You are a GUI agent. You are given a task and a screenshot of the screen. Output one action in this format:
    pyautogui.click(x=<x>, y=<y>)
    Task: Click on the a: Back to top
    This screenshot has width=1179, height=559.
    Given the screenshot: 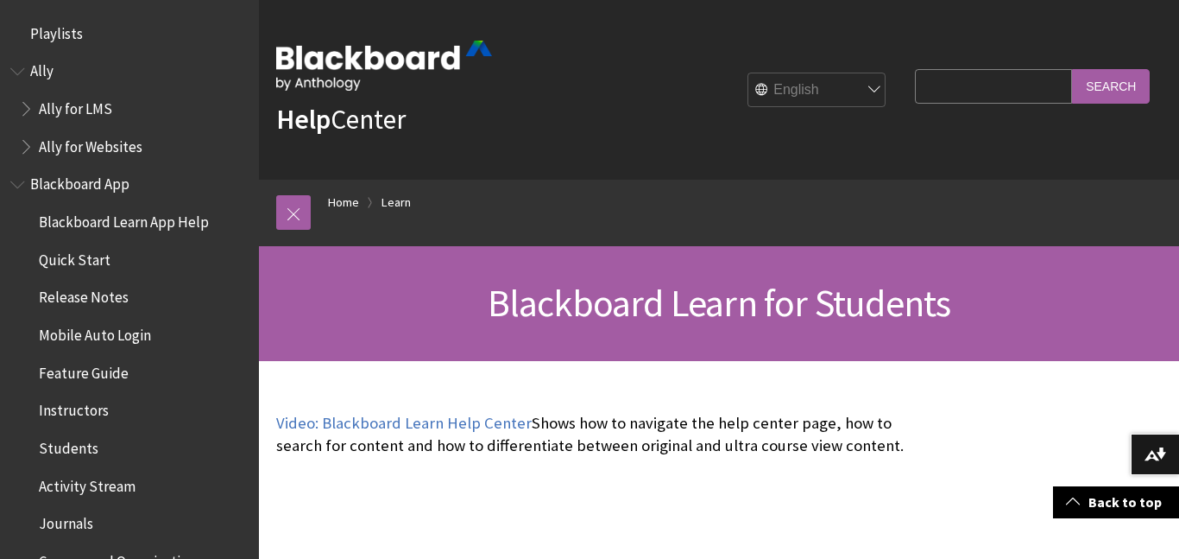 What is the action you would take?
    pyautogui.click(x=1116, y=502)
    